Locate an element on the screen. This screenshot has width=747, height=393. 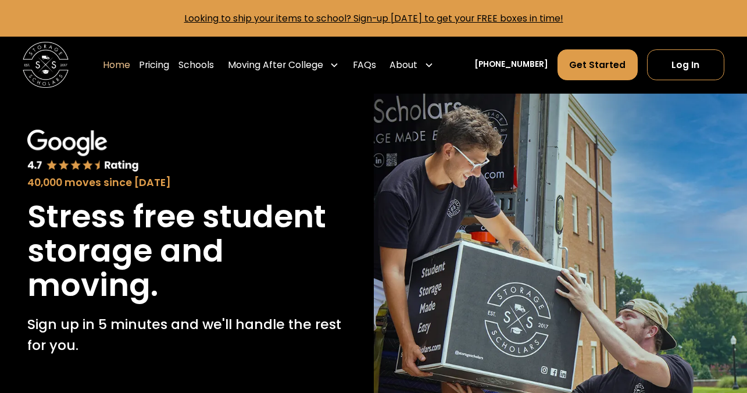
h1: Stress free student storage and moving. is located at coordinates (186, 251).